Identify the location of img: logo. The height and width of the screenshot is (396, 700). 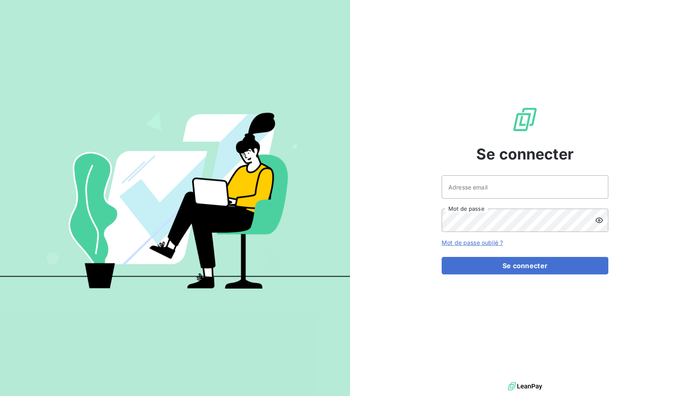
(525, 386).